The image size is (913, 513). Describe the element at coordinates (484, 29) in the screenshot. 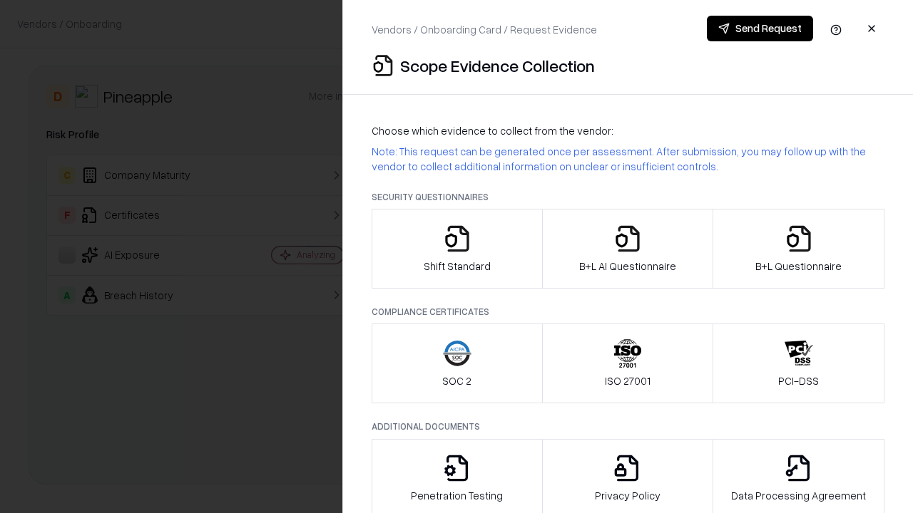

I see `p: Vendors / Onboarding Card / Request Evidence` at that location.